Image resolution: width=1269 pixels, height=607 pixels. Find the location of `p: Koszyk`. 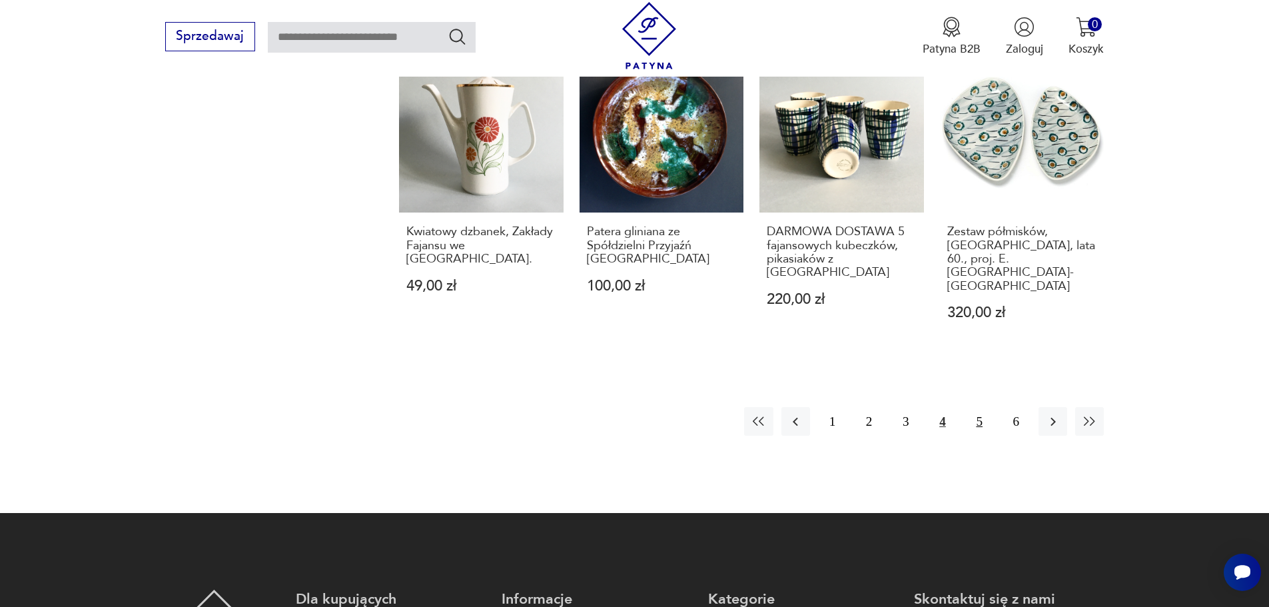

p: Koszyk is located at coordinates (1086, 49).